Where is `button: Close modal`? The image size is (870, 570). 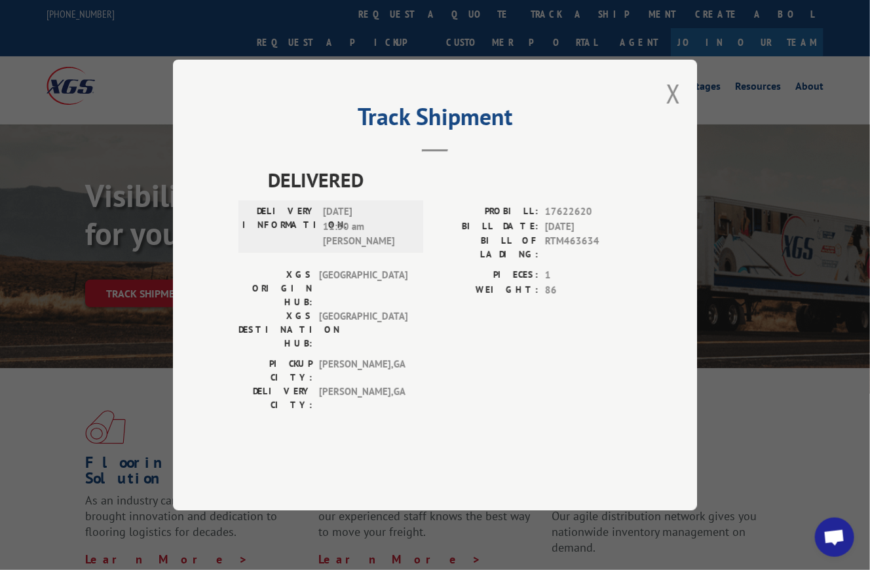 button: Close modal is located at coordinates (674, 93).